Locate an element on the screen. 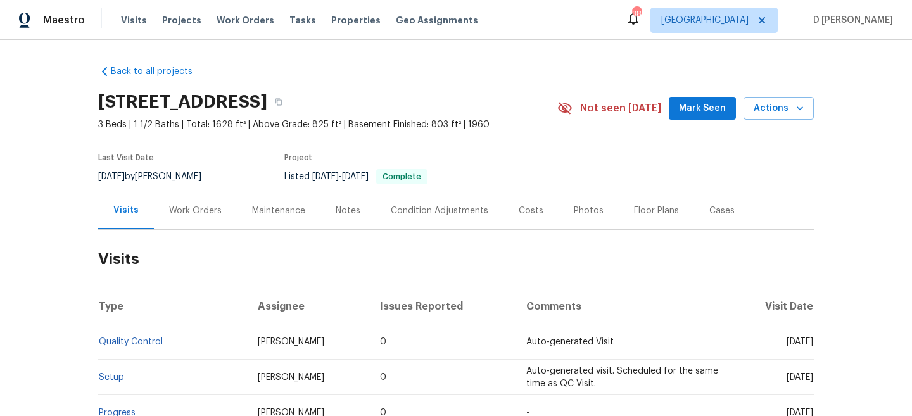  span: Work Orders is located at coordinates (245, 20).